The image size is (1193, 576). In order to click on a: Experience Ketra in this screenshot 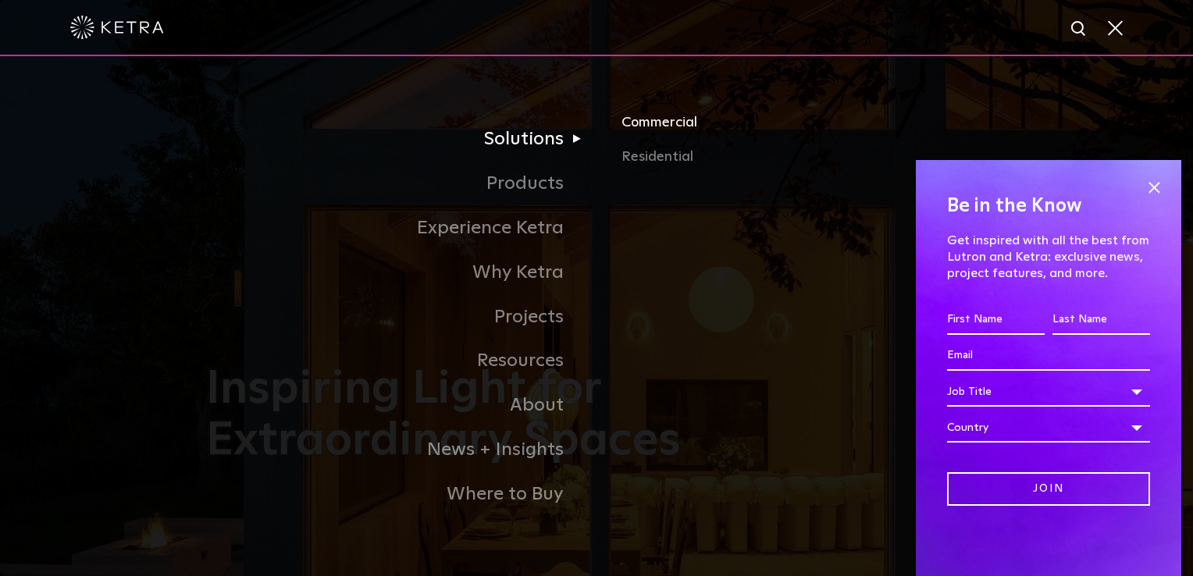, I will do `click(401, 228)`.